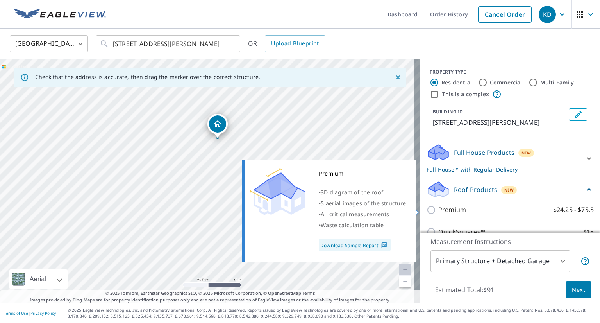 This screenshot has width=600, height=323. Describe the element at coordinates (511, 189) in the screenshot. I see `div: Roof ProductsNew` at that location.